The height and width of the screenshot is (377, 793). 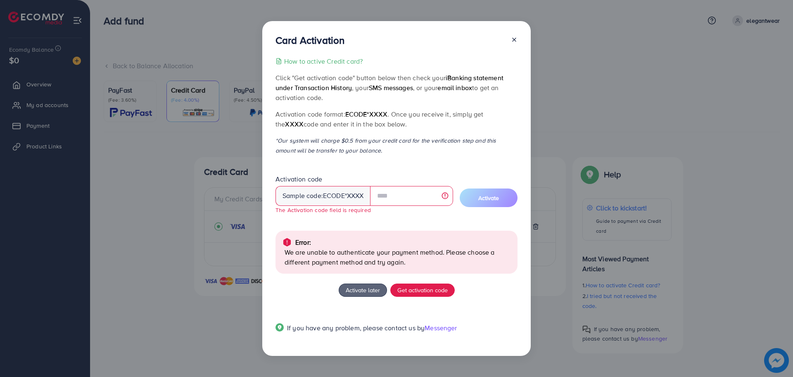 What do you see at coordinates (489, 198) in the screenshot?
I see `span: Activate` at bounding box center [489, 198].